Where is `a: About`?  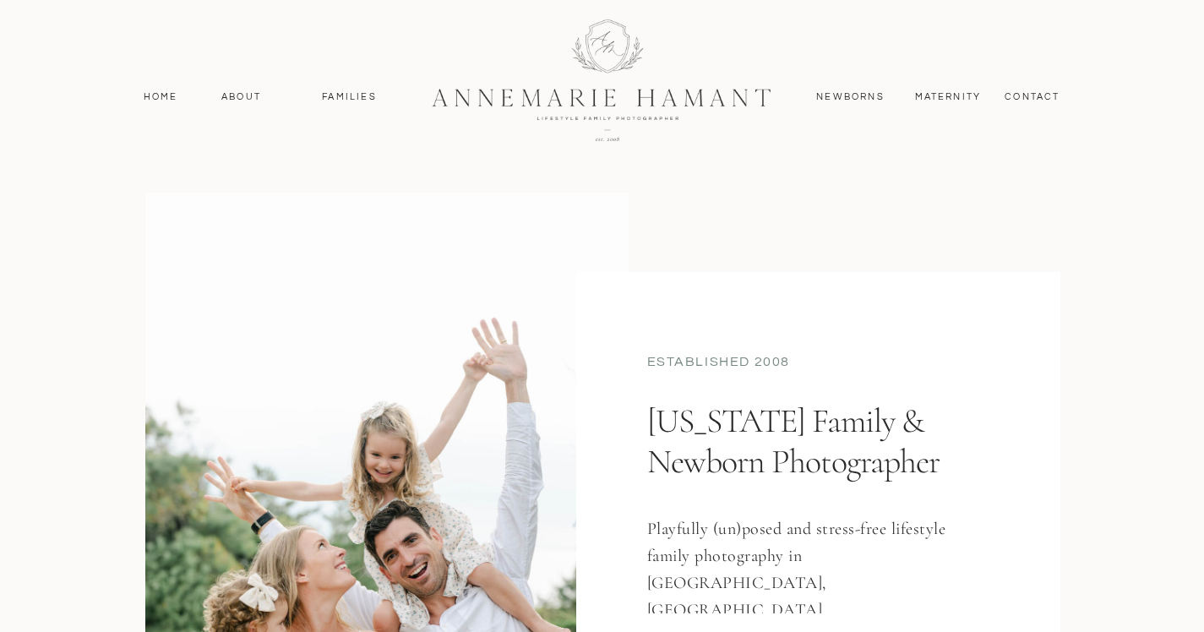 a: About is located at coordinates (242, 97).